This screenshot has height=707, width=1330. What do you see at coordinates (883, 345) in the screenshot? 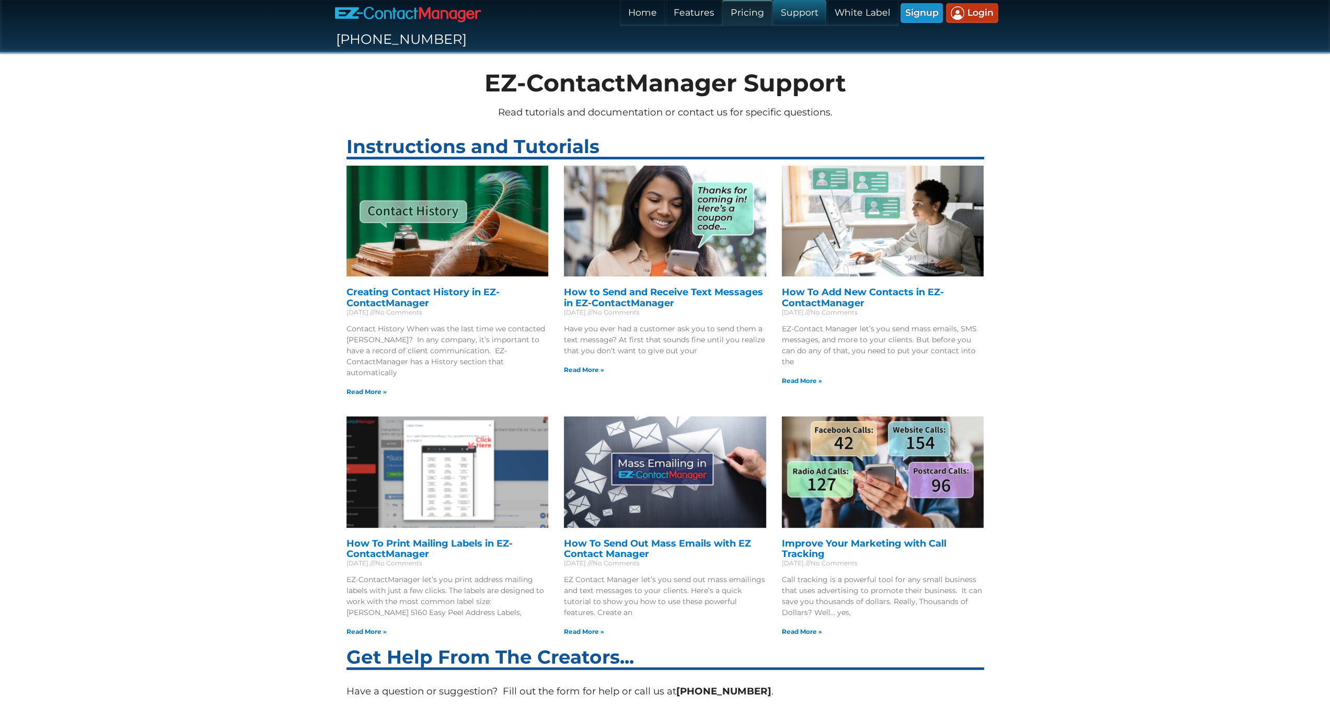
I see `p: EZ-Contact Manager let’s you send mass emails, SMS messages, and more to your clients. But before...` at bounding box center [883, 345].